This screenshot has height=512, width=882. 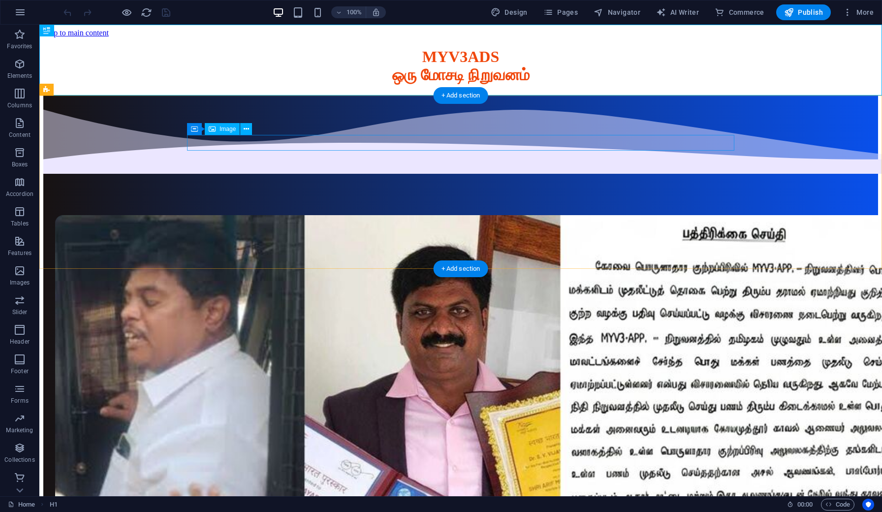 What do you see at coordinates (227, 129) in the screenshot?
I see `span: Image` at bounding box center [227, 129].